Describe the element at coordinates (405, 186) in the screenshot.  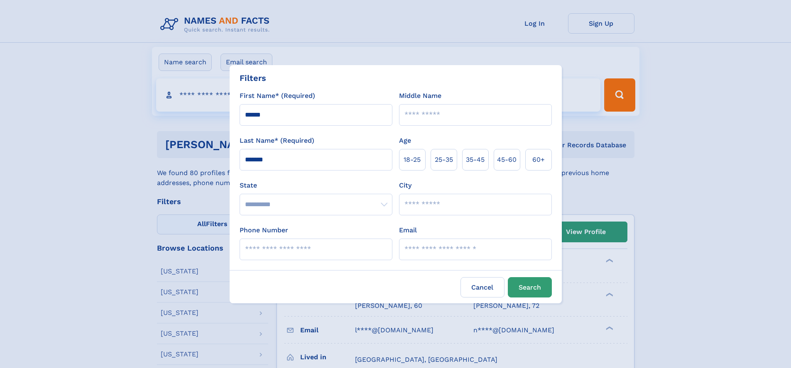
I see `label: City` at that location.